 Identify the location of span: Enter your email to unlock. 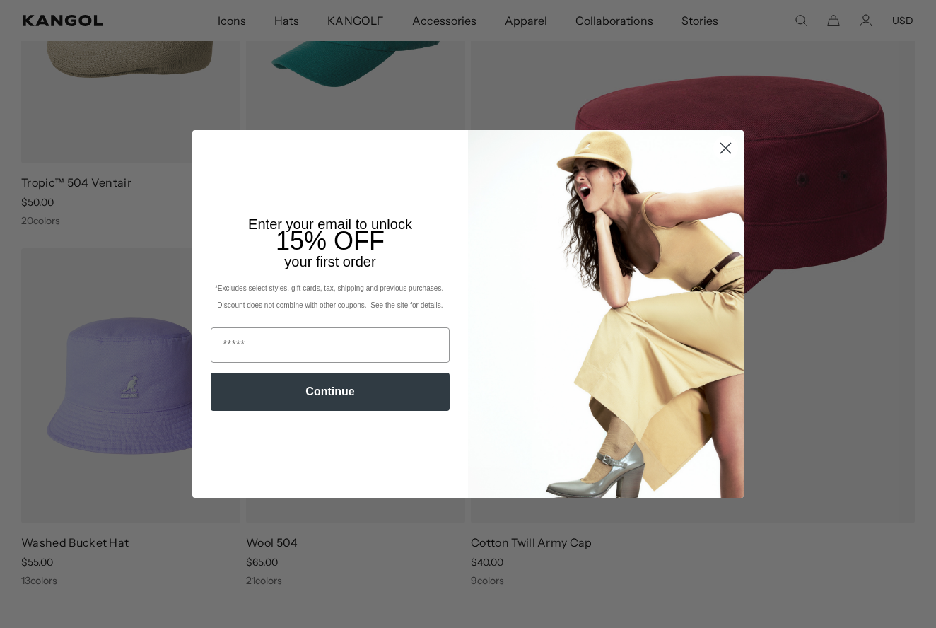
(330, 224).